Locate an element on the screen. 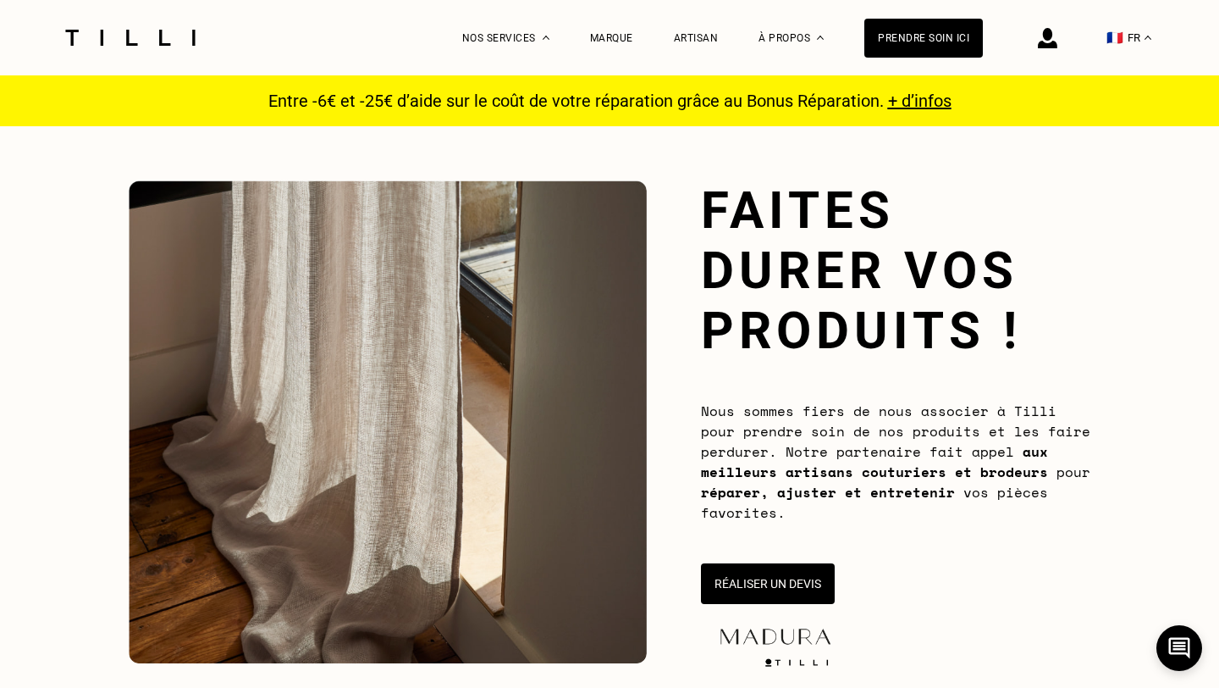 The image size is (1219, 688). b: réparer, ajuster et entretenir is located at coordinates (828, 492).